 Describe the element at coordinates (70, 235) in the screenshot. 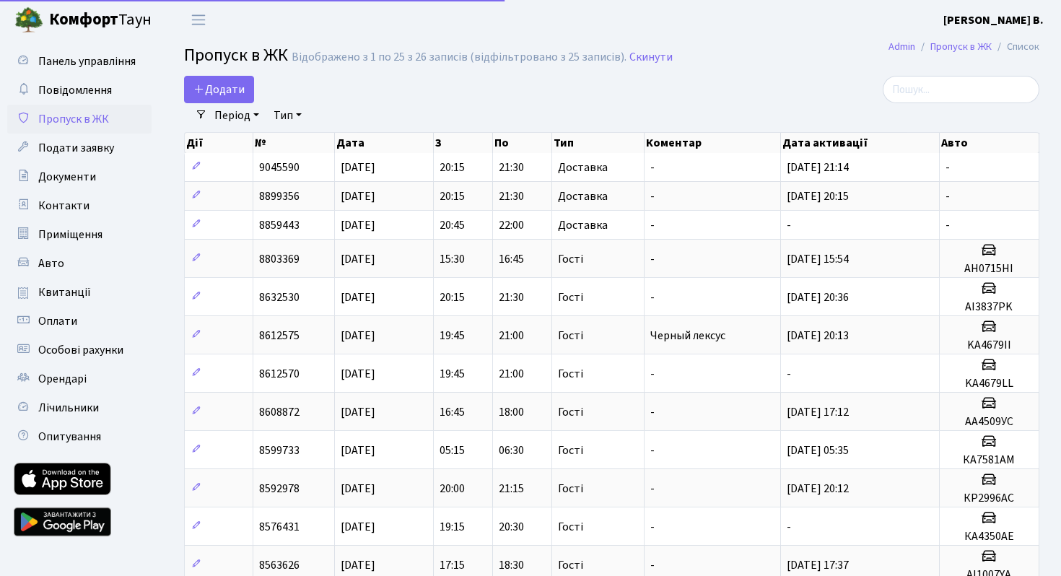

I see `span: Приміщення` at that location.